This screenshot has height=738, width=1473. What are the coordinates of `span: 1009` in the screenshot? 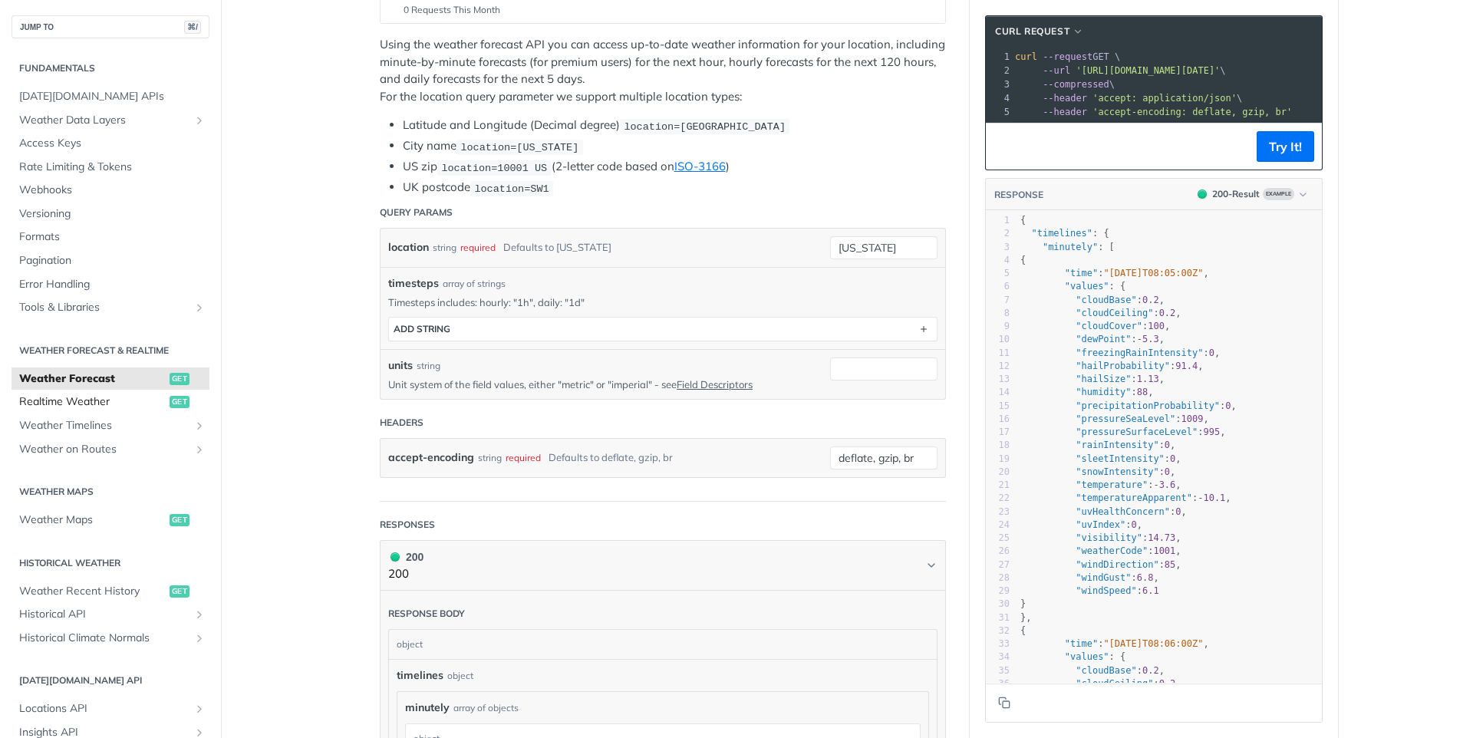 It's located at (1192, 419).